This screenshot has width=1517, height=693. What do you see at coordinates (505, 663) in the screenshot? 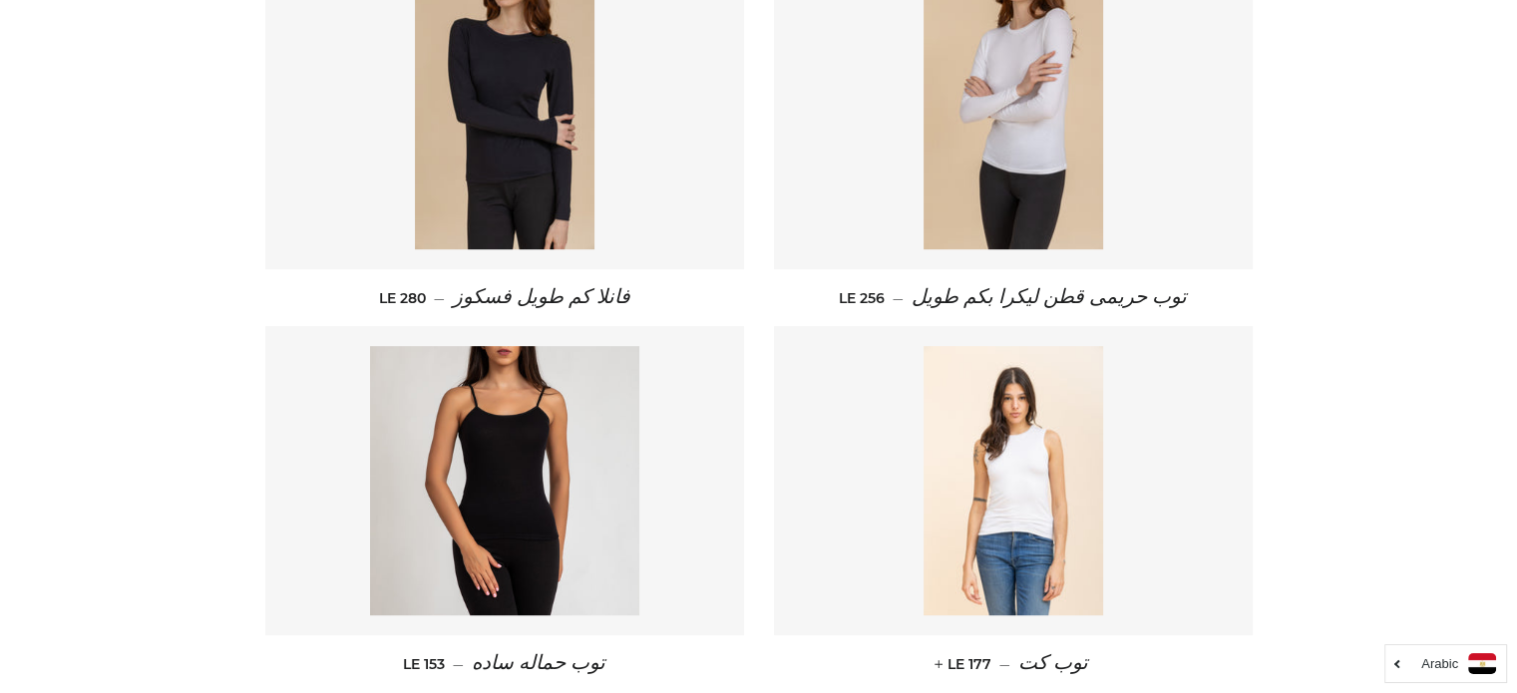
I see `a: توب حماله ساده — LE 153` at bounding box center [505, 663].